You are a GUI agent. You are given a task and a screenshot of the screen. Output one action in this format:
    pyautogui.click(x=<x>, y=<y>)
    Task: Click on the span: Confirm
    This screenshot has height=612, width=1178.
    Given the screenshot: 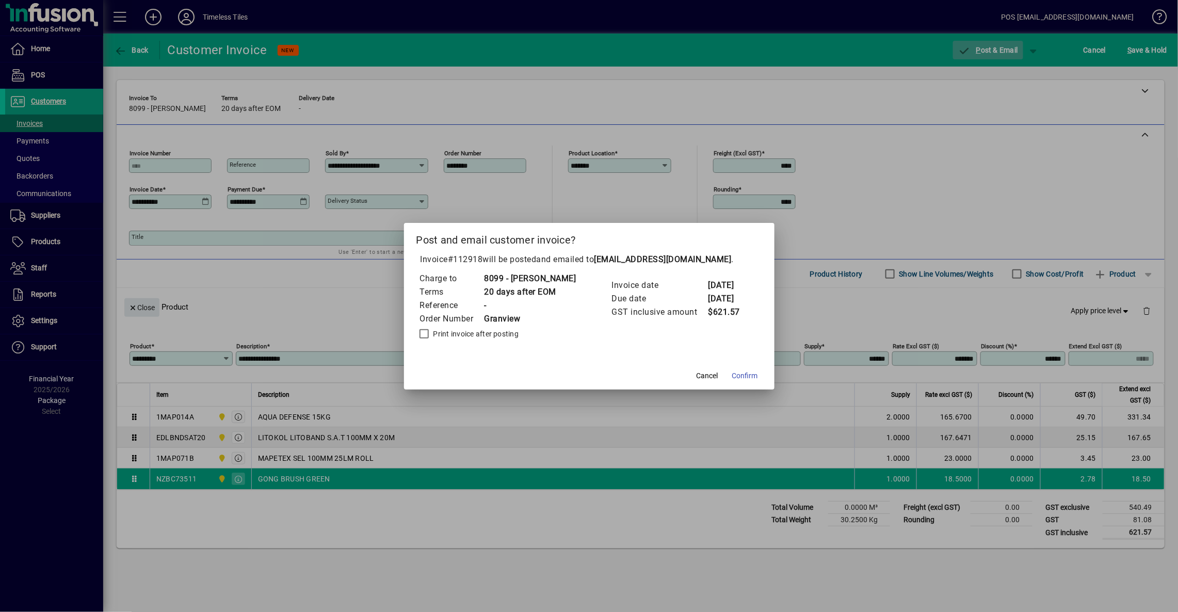 What is the action you would take?
    pyautogui.click(x=745, y=376)
    